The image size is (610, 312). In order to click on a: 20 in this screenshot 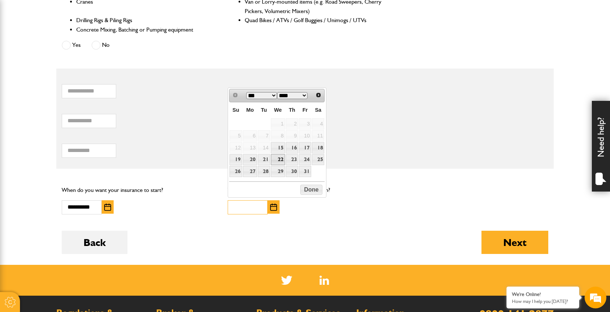, I will do `click(250, 160)`.